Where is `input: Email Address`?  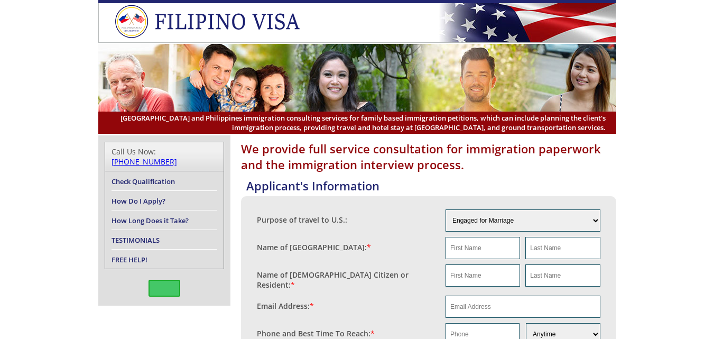
input: Email Address is located at coordinates (523, 307).